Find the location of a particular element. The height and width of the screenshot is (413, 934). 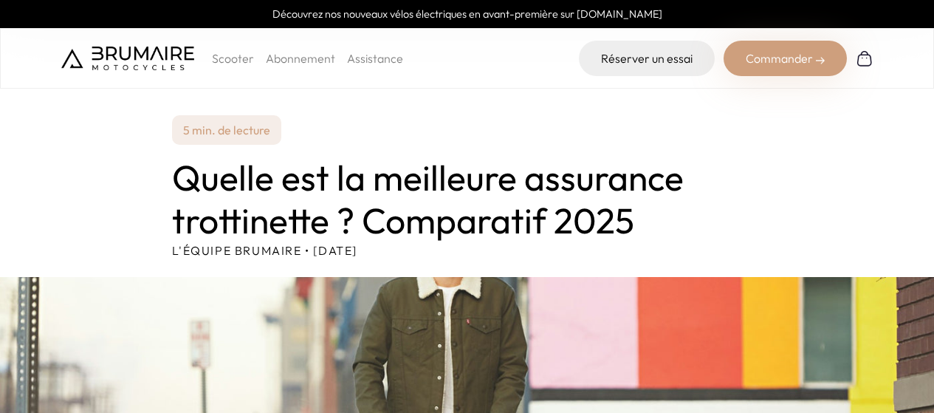

p: Scooter is located at coordinates (233, 58).